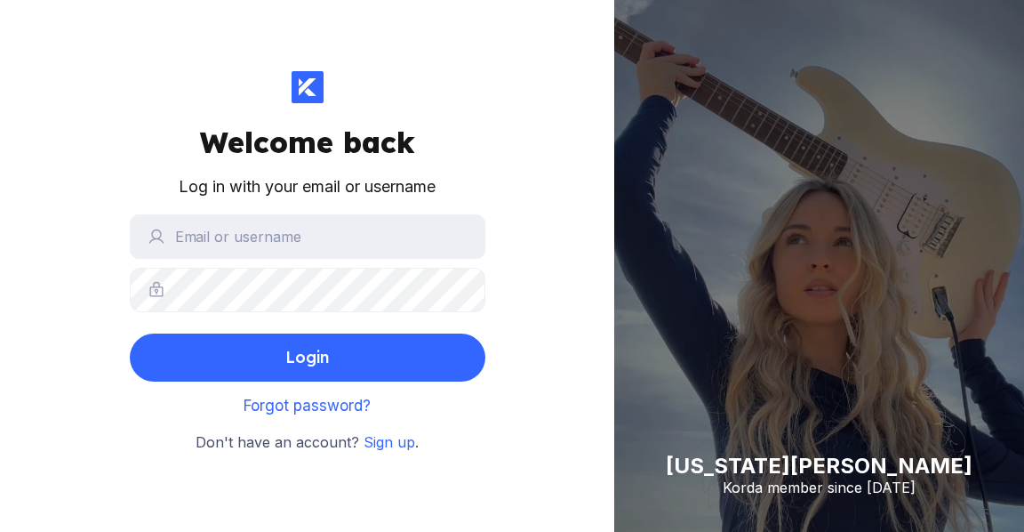  Describe the element at coordinates (389, 442) in the screenshot. I see `span: Sign up` at that location.